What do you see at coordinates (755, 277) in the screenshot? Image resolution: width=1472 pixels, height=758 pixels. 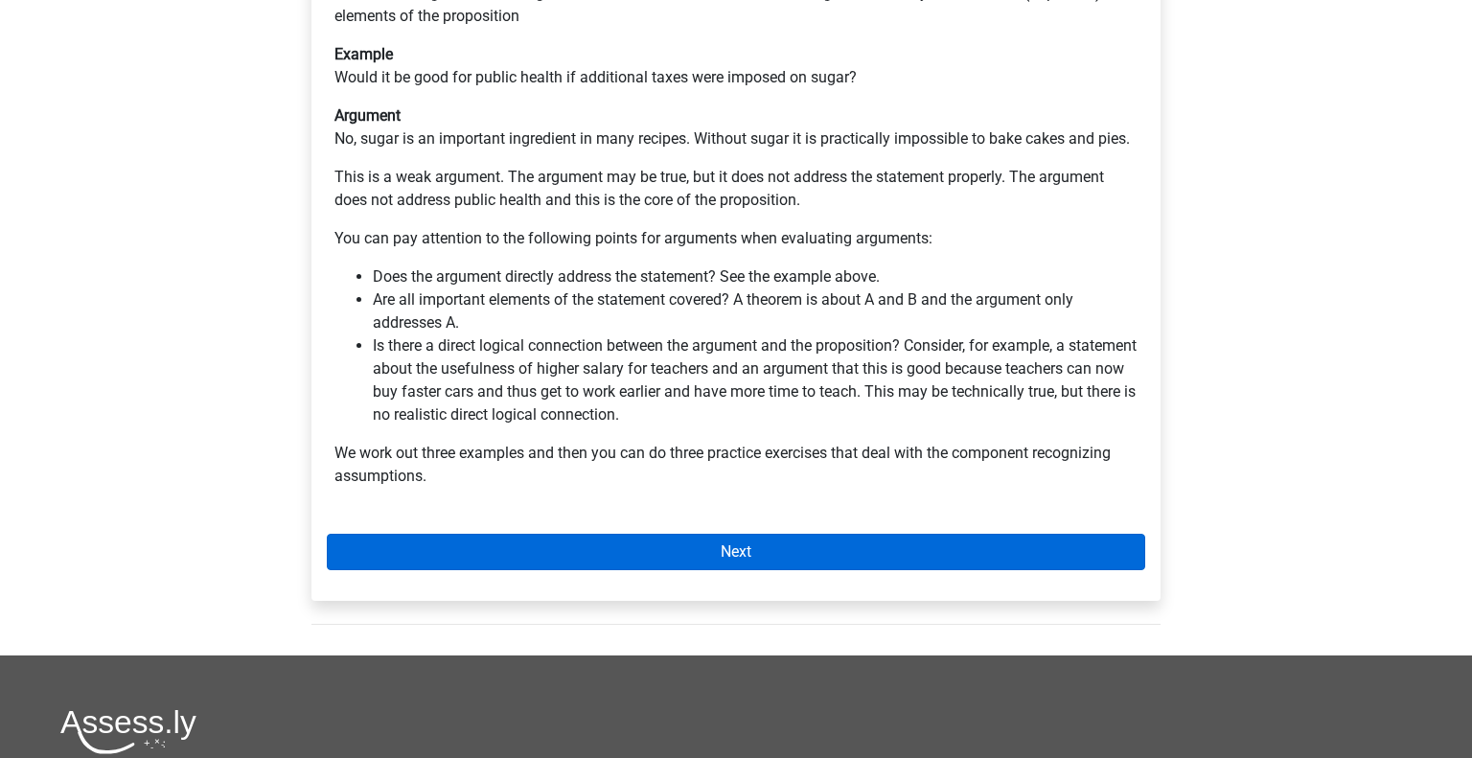 I see `li: Does the argument directly address the statement? See the example above.` at bounding box center [755, 277].